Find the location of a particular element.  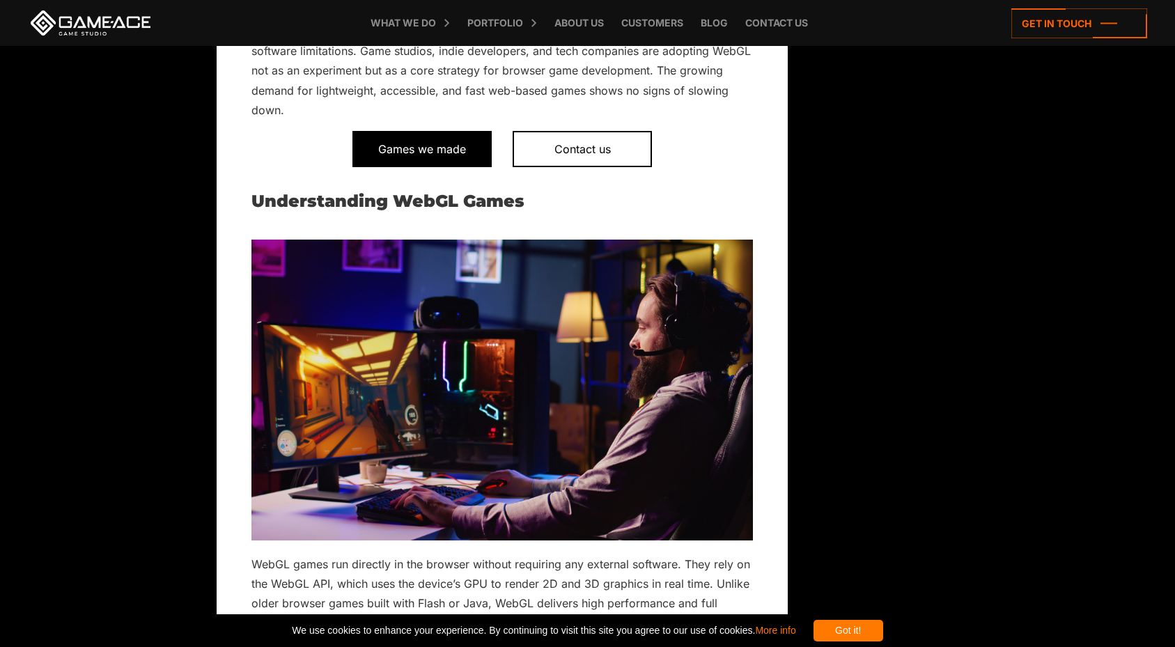

h2: Understanding WebGL Games is located at coordinates (502, 201).